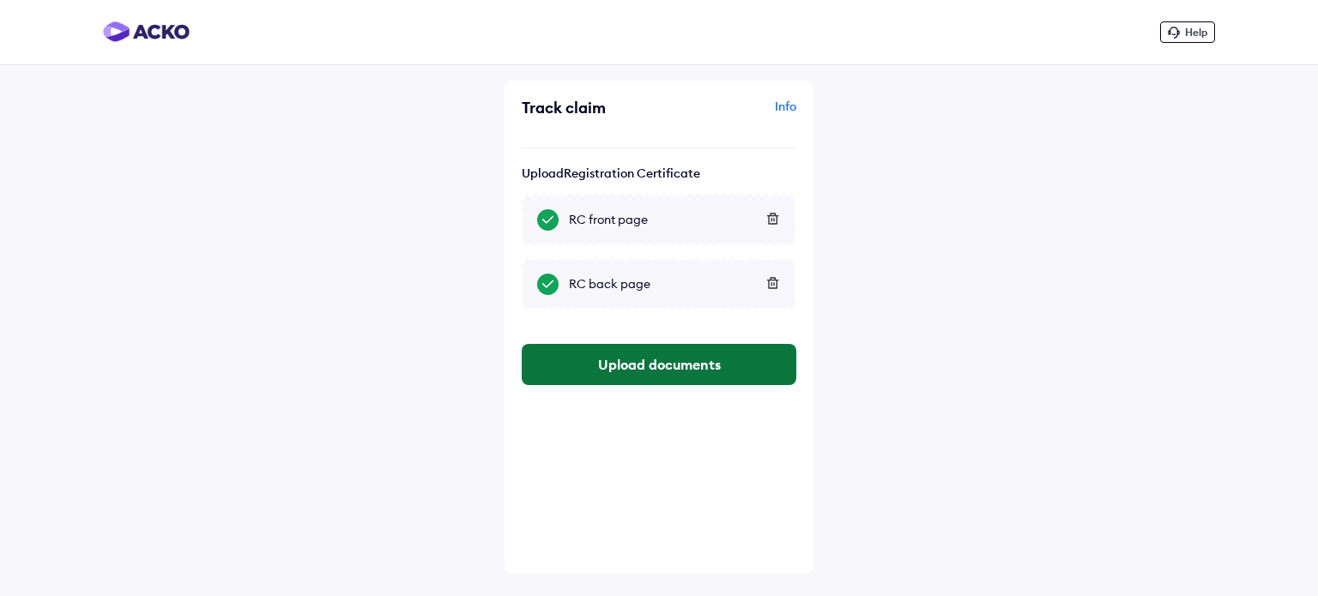  Describe the element at coordinates (146, 32) in the screenshot. I see `img: horizontal-gradient.png` at that location.